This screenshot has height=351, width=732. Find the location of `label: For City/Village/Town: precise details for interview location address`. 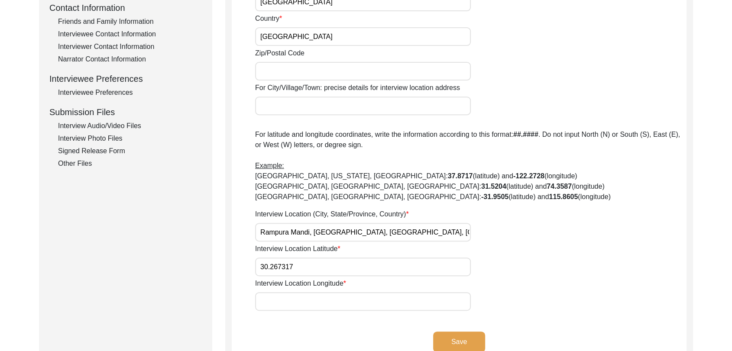

label: For City/Village/Town: precise details for interview location address is located at coordinates (357, 88).